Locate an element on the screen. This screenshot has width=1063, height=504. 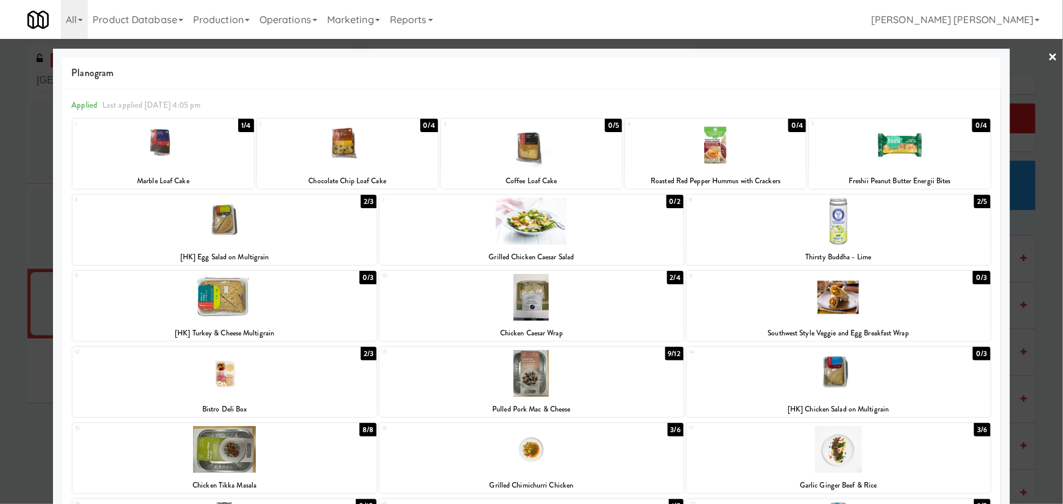
div: 3 is located at coordinates (487, 124).